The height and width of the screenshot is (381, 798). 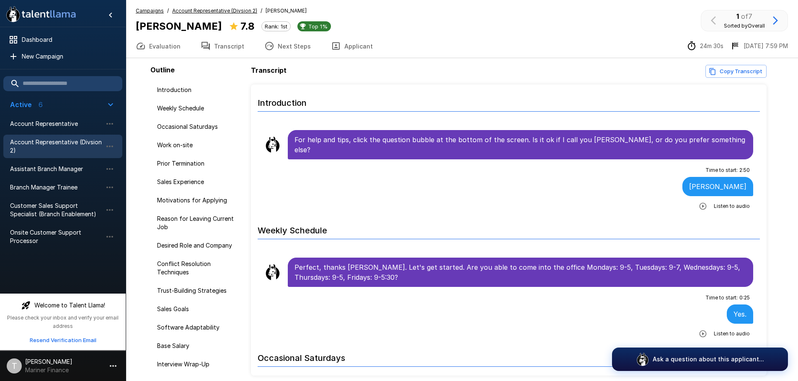 I want to click on span: of 7, so click(x=746, y=16).